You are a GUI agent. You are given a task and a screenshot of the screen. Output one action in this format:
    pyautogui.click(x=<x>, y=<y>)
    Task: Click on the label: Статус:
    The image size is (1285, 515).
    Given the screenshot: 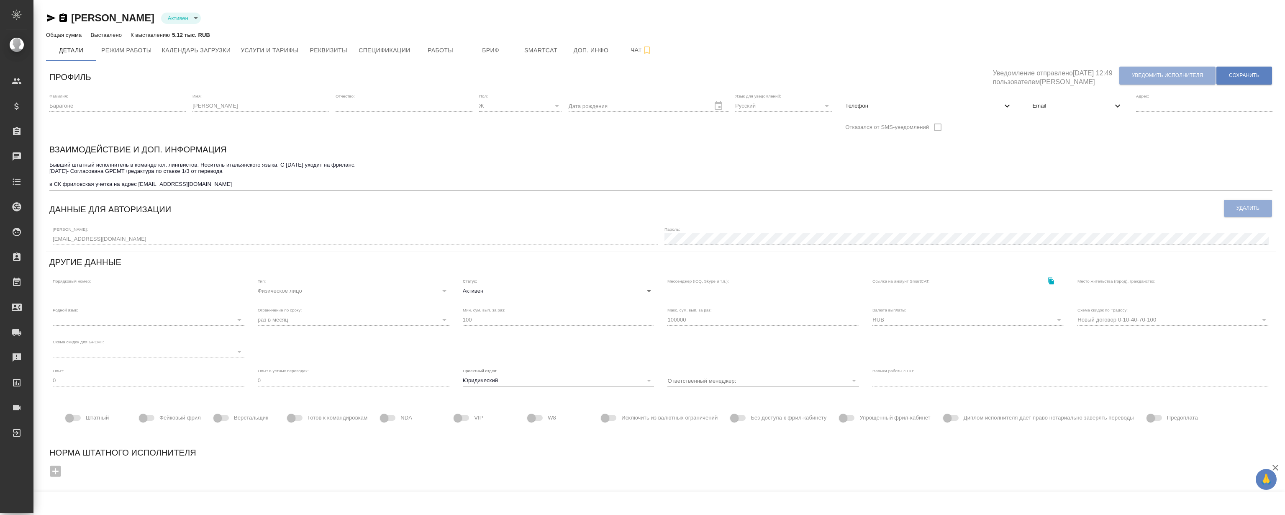 What is the action you would take?
    pyautogui.click(x=470, y=281)
    